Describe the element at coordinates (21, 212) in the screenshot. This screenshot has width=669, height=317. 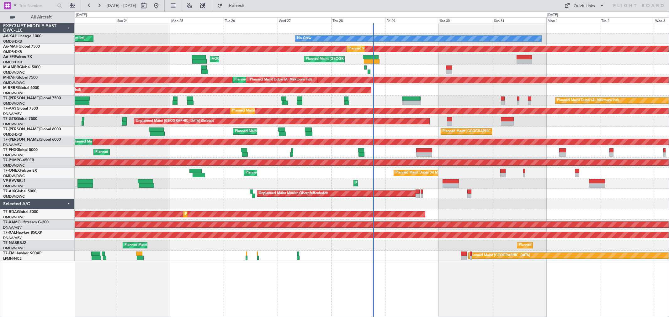
I see `a: T7-BDAGlobal 5000` at that location.